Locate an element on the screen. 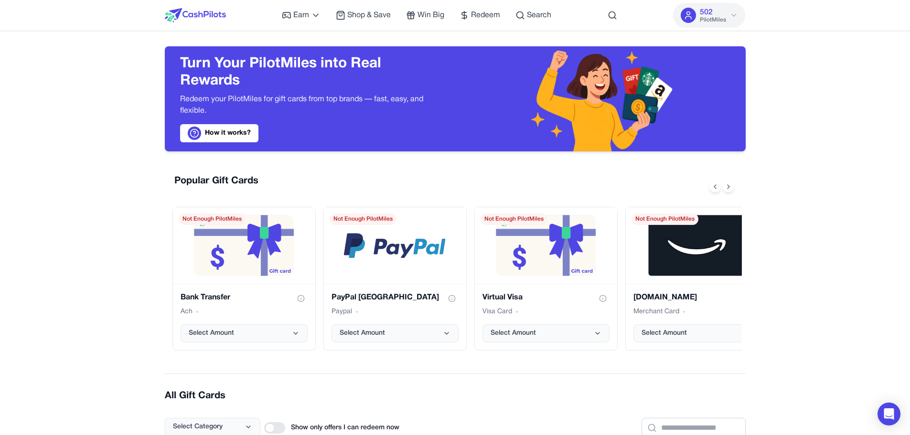 The image size is (910, 435). span: Show only offers I can redeem now is located at coordinates (345, 428).